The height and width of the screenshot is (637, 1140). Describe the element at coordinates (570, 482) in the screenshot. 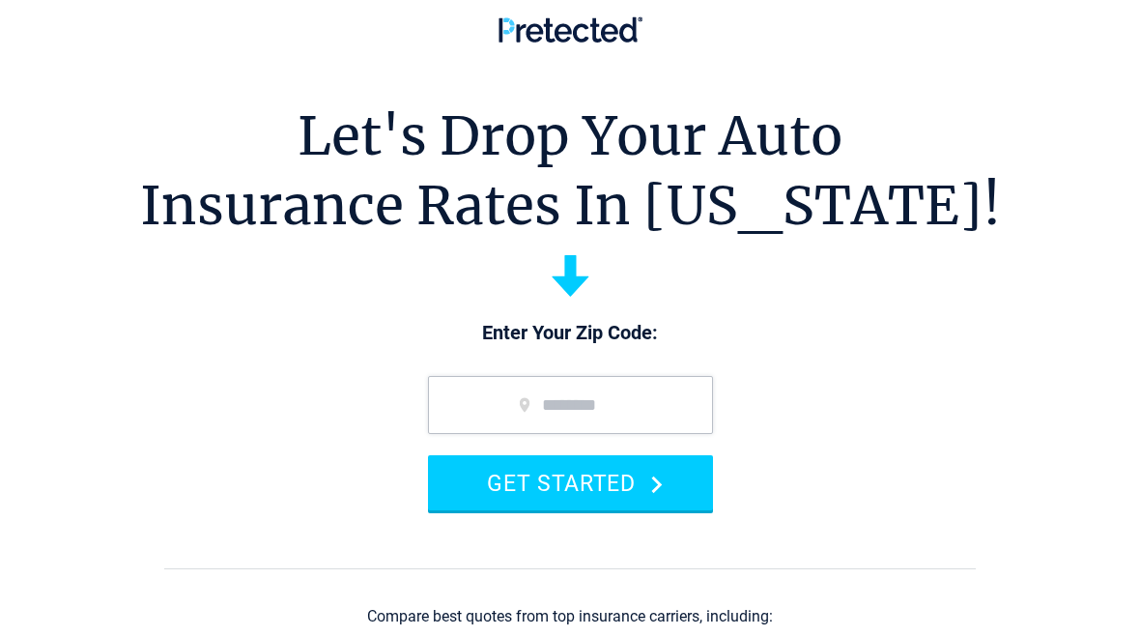

I see `button: GET STARTED` at that location.